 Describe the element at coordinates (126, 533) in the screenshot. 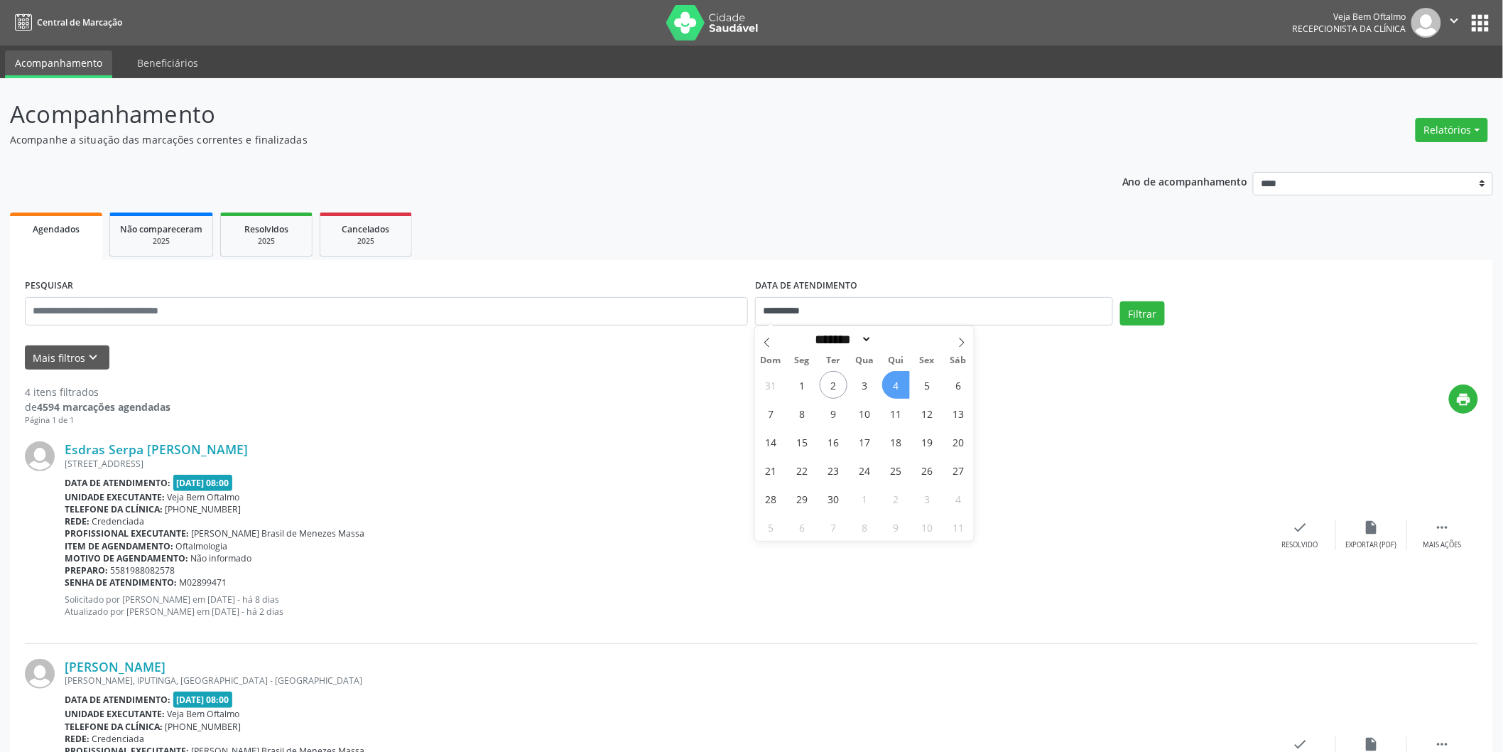

I see `b: Profissional executante:` at that location.